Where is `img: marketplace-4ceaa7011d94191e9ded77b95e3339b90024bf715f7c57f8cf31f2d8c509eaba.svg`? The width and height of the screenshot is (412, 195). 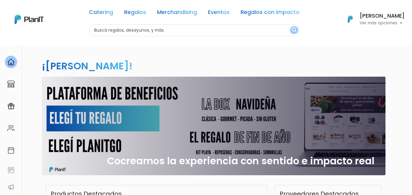 img: marketplace-4ceaa7011d94191e9ded77b95e3339b90024bf715f7c57f8cf31f2d8c509eaba.svg is located at coordinates (11, 84).